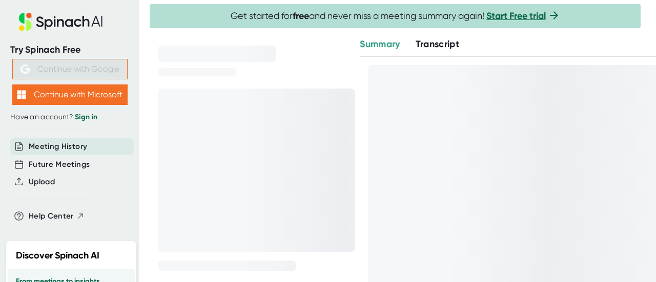 Image resolution: width=656 pixels, height=282 pixels. Describe the element at coordinates (86, 117) in the screenshot. I see `a: Sign in` at that location.